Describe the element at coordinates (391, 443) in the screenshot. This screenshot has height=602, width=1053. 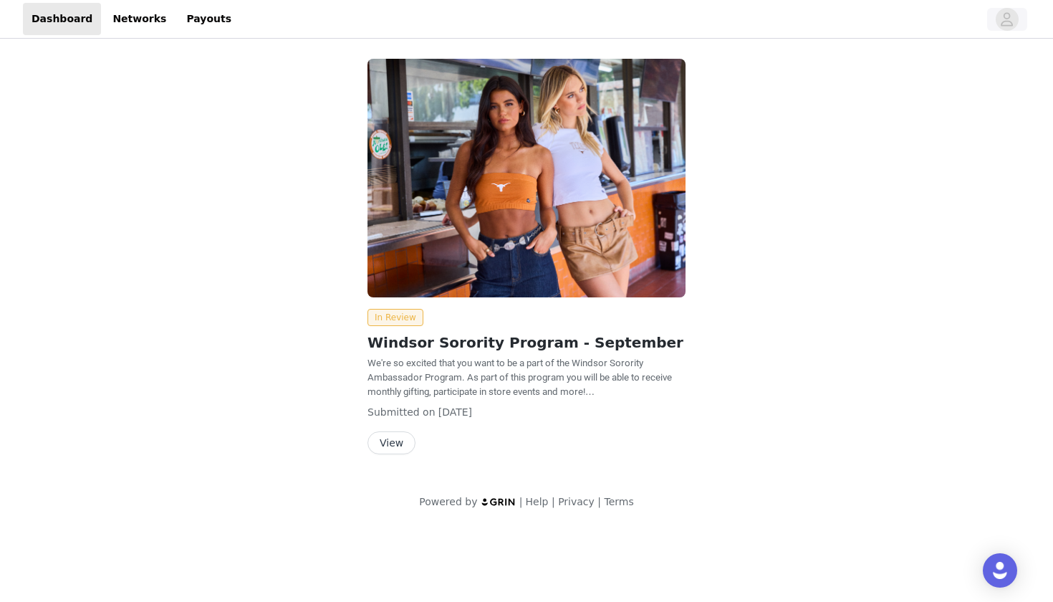
I see `button: View` at that location.